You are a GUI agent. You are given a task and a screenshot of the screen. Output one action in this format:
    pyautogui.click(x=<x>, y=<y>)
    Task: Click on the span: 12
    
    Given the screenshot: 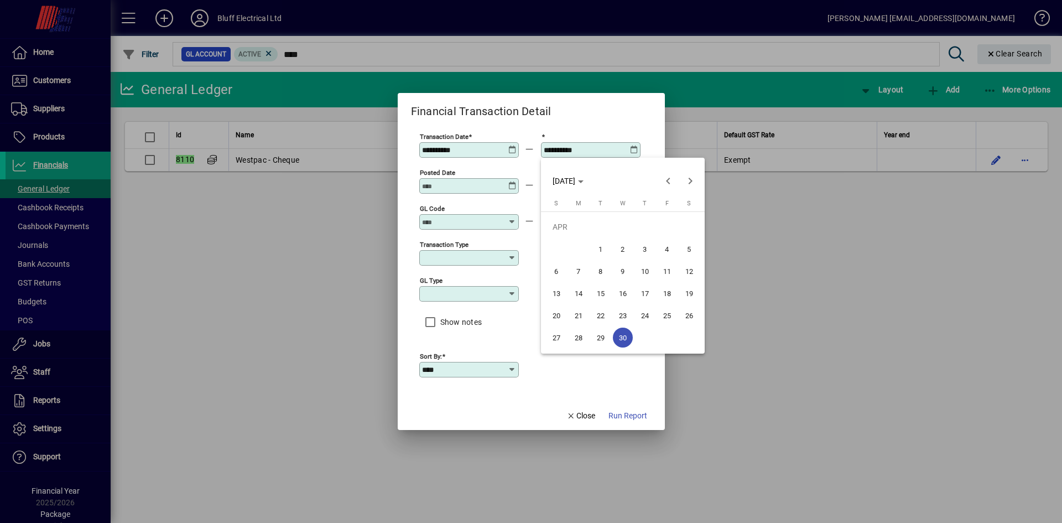 What is the action you would take?
    pyautogui.click(x=689, y=271)
    